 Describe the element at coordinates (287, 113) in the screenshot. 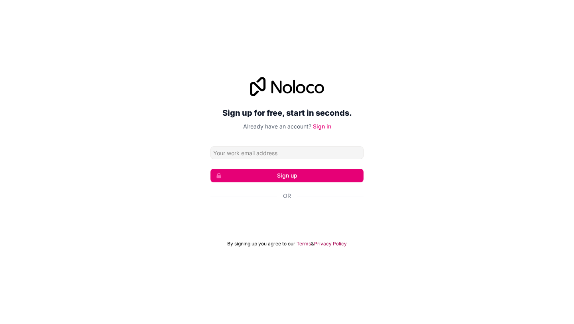

I see `h2: Sign up for free, start in seconds.` at that location.